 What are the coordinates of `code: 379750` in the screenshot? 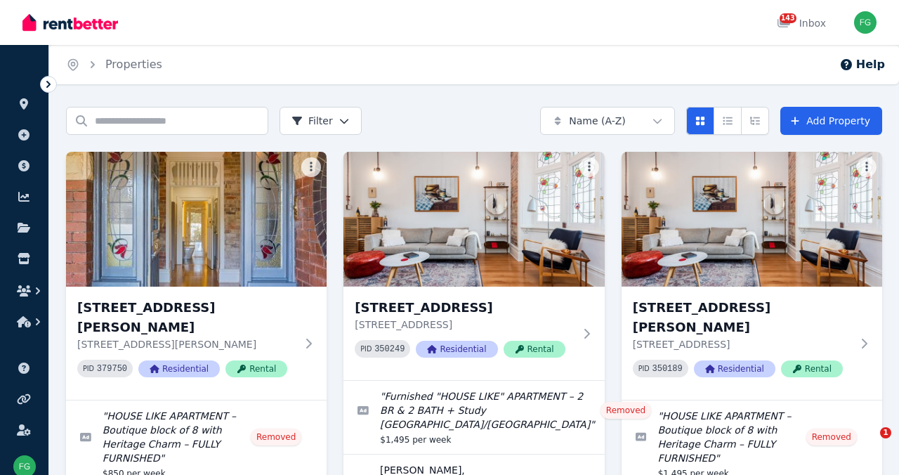 It's located at (112, 369).